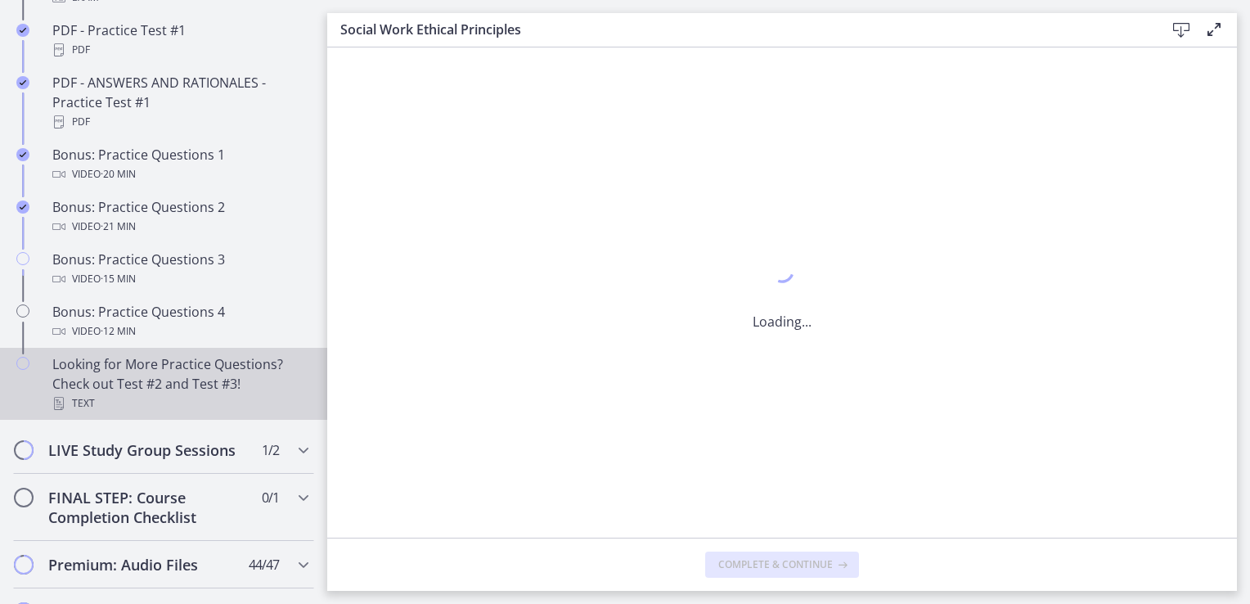 This screenshot has width=1250, height=604. Describe the element at coordinates (118, 227) in the screenshot. I see `span: · 21 min` at that location.